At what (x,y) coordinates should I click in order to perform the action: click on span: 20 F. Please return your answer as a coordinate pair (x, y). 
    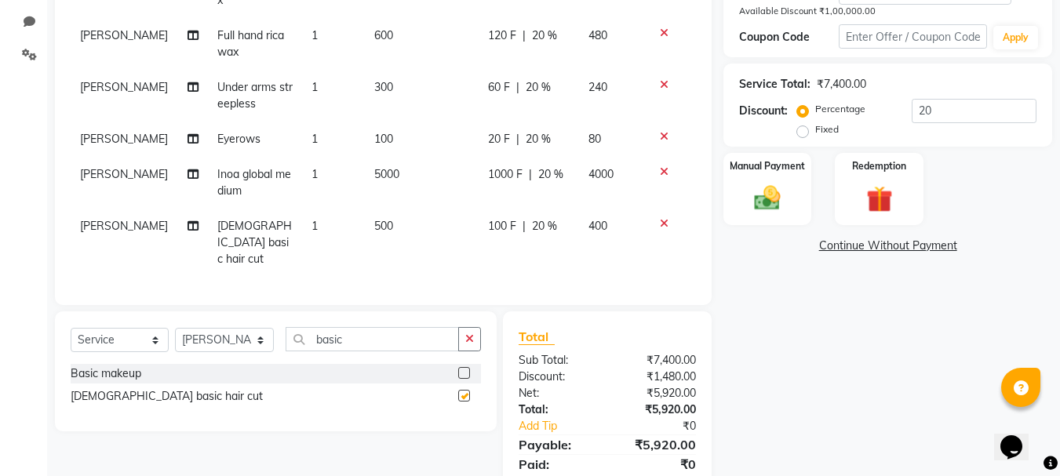
    Looking at the image, I should click on (499, 139).